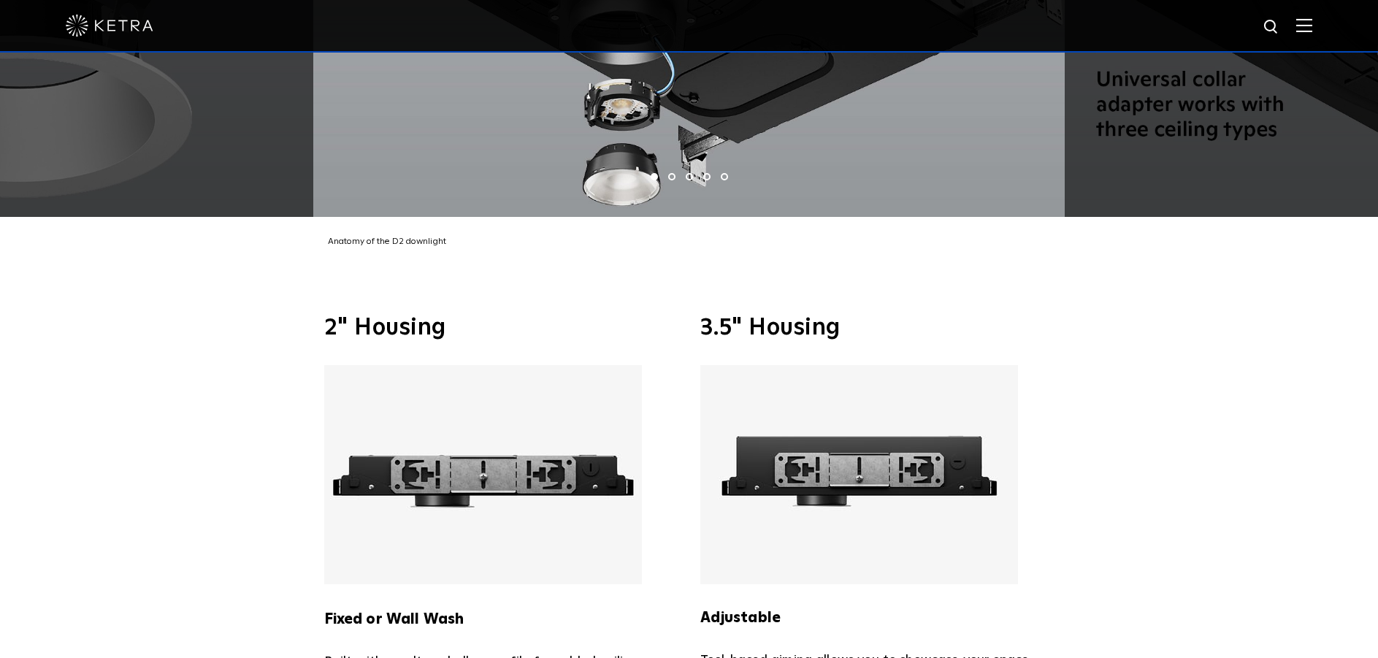 This screenshot has width=1378, height=658. What do you see at coordinates (693, 242) in the screenshot?
I see `div: Anatomy of the D2 downlight` at bounding box center [693, 242].